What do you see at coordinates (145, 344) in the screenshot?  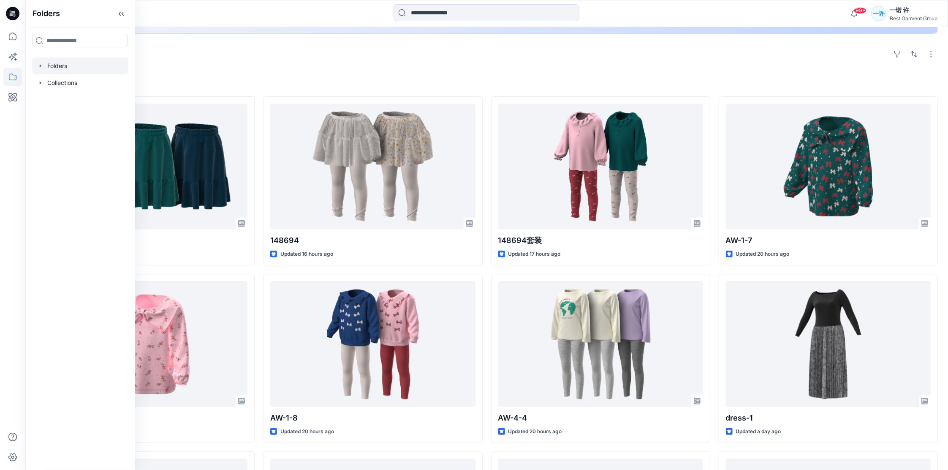 I see `a: AW-1-6` at bounding box center [145, 344].